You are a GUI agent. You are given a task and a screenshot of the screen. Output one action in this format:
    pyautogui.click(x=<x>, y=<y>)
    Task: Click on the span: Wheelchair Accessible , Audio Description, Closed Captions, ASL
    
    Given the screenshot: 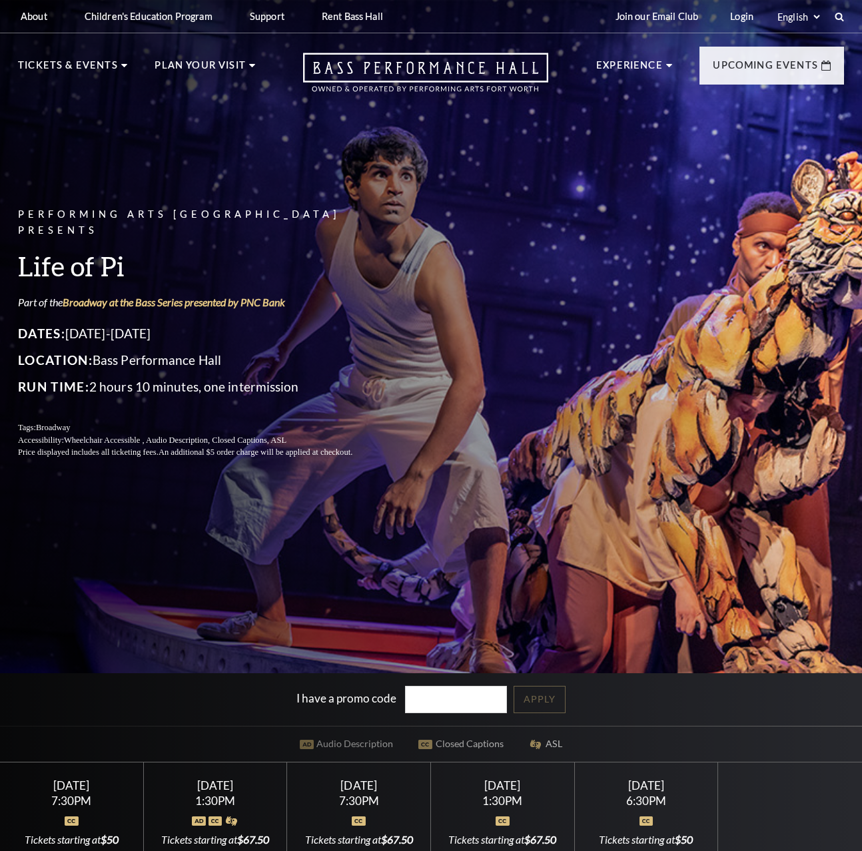 What is the action you would take?
    pyautogui.click(x=175, y=440)
    